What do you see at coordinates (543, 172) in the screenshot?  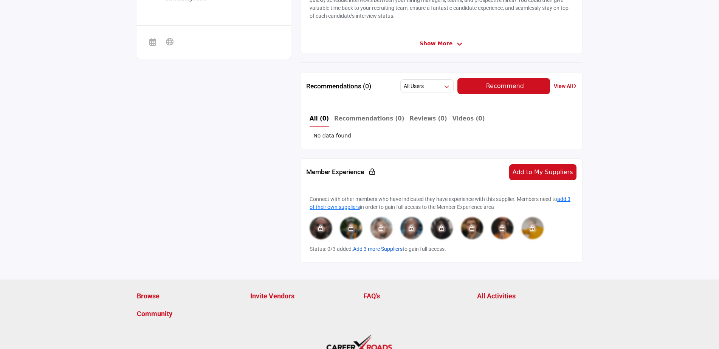 I see `button: Add to My Suppliers` at bounding box center [543, 172].